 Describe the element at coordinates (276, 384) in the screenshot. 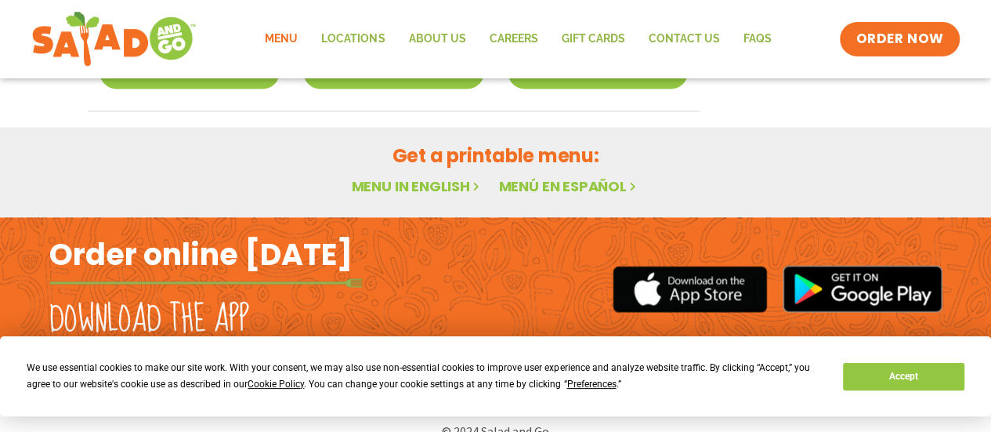

I see `span: Cookie Policy` at that location.